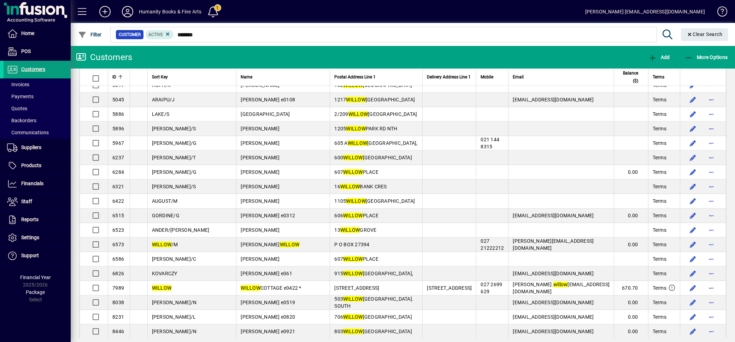 This screenshot has width=735, height=342. What do you see at coordinates (30, 219) in the screenshot?
I see `span: Reports` at bounding box center [30, 219].